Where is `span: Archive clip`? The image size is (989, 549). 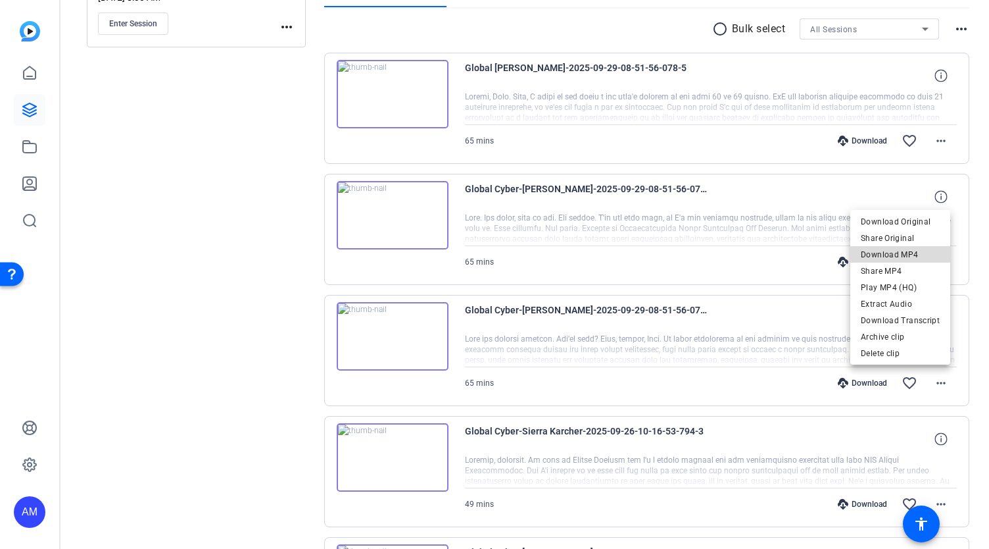
span: Archive clip is located at coordinates (901, 337).